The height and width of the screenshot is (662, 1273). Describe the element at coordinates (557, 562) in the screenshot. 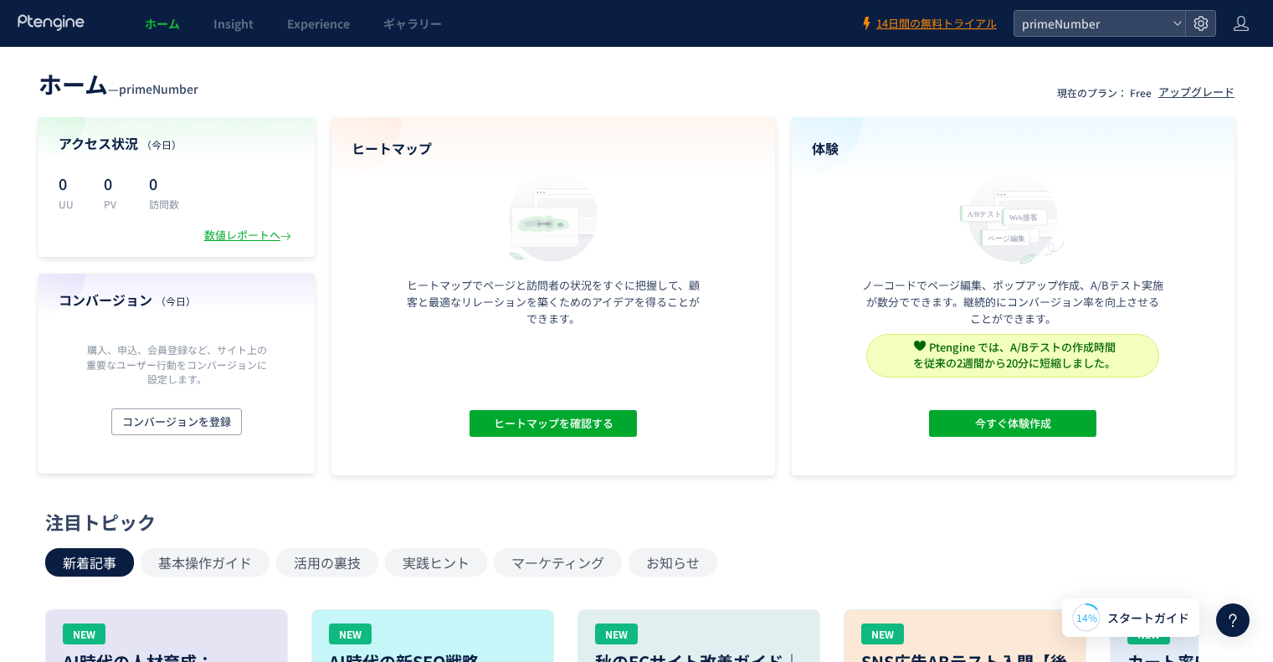

I see `button: マーケティング` at that location.